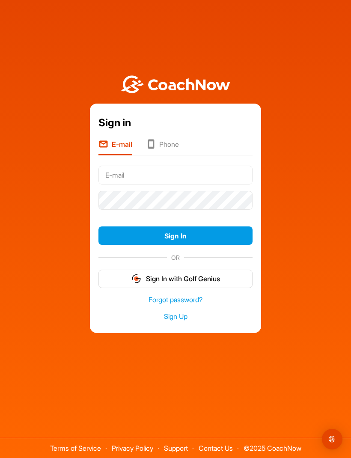  What do you see at coordinates (176, 84) in the screenshot?
I see `img: BwLJSsUCoWCh5upNqxVrqldRgqLPVwmV24tXu5FoVAoFEpwwqQ3VIfuoInZCoVCoTD4vwADAC3ZFMkVEQFDAAAAAElFTkSuQmCC` at bounding box center [176, 84].